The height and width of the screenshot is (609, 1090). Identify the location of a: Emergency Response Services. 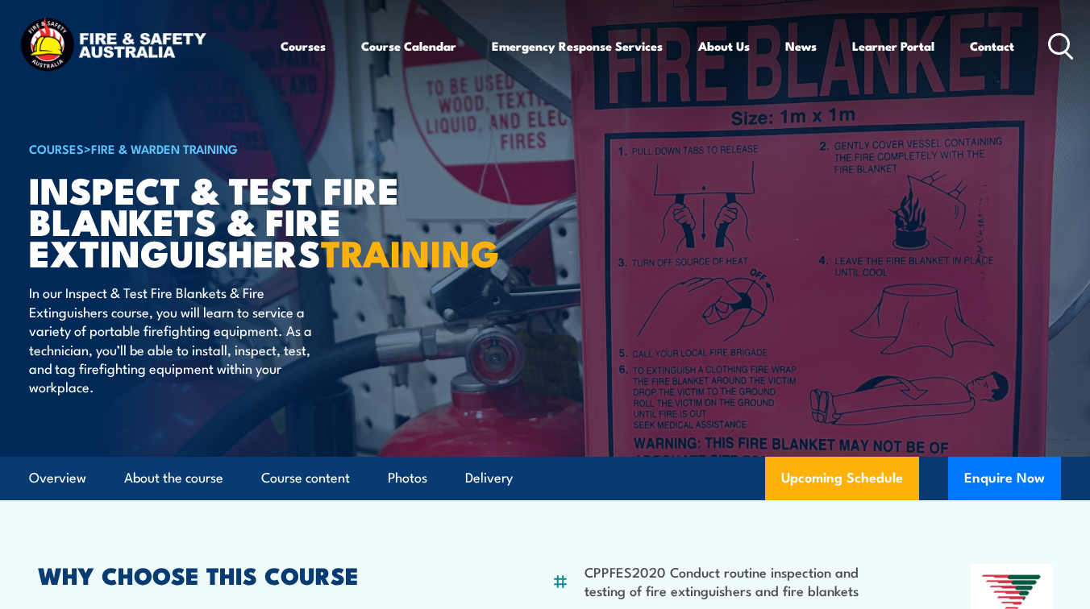
(577, 46).